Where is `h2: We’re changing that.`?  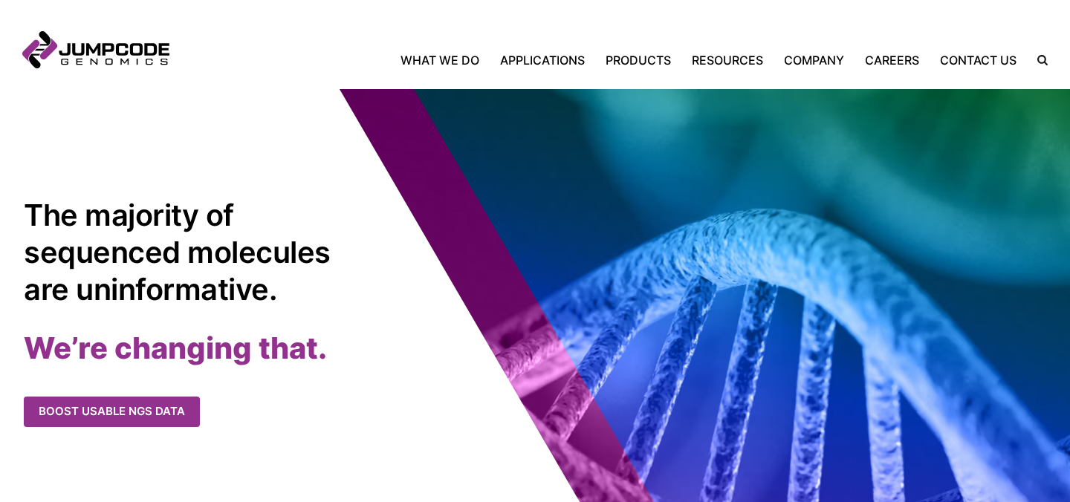 h2: We’re changing that. is located at coordinates (291, 349).